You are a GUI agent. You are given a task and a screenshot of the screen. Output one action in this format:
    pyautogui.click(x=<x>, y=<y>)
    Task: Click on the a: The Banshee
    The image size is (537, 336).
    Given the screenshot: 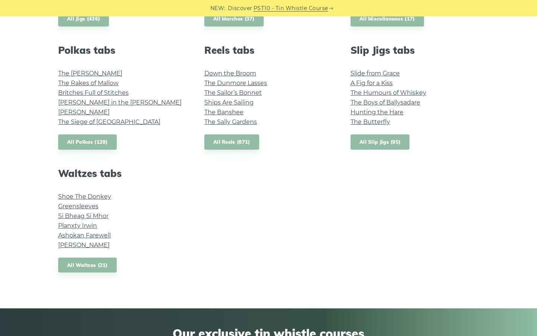 What is the action you would take?
    pyautogui.click(x=224, y=112)
    